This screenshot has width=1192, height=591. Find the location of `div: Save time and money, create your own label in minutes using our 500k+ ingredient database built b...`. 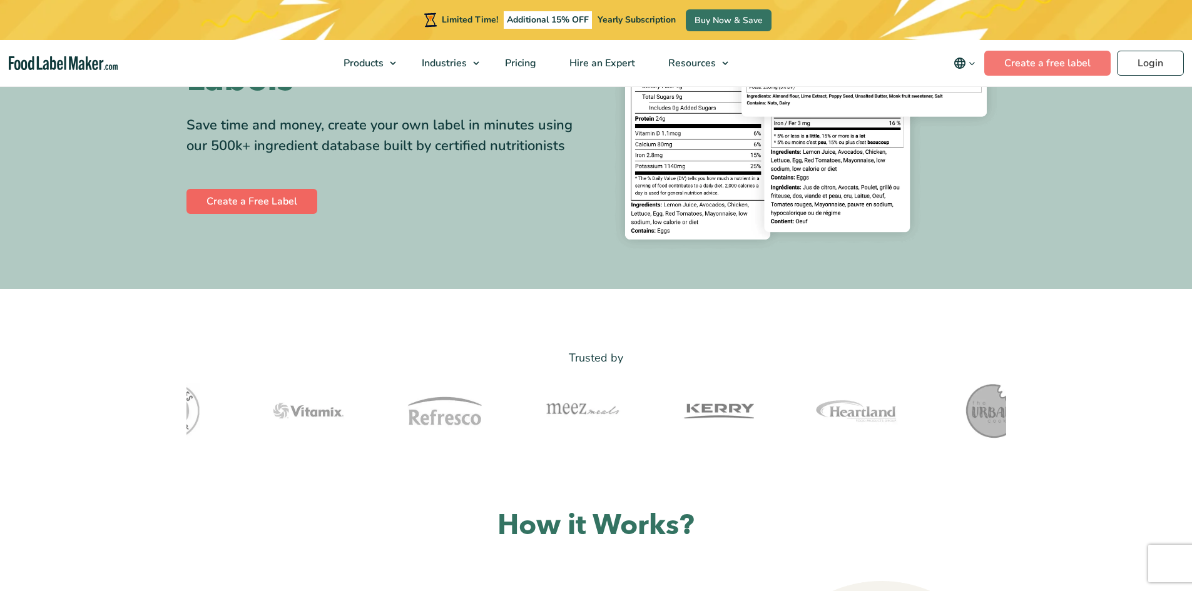

div: Save time and money, create your own label in minutes using our 500k+ ingredient database built b... is located at coordinates (387, 136).